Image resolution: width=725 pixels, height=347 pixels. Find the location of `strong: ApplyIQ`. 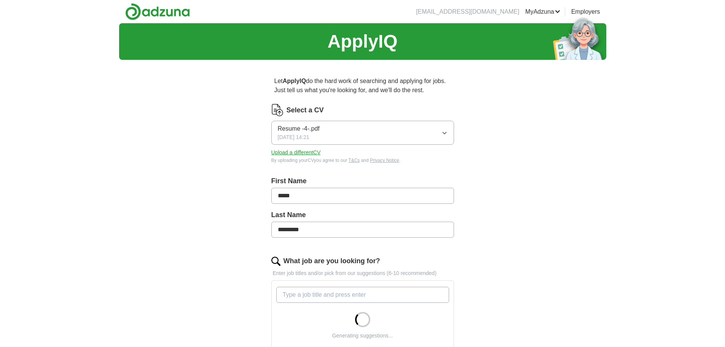

strong: ApplyIQ is located at coordinates (294, 81).